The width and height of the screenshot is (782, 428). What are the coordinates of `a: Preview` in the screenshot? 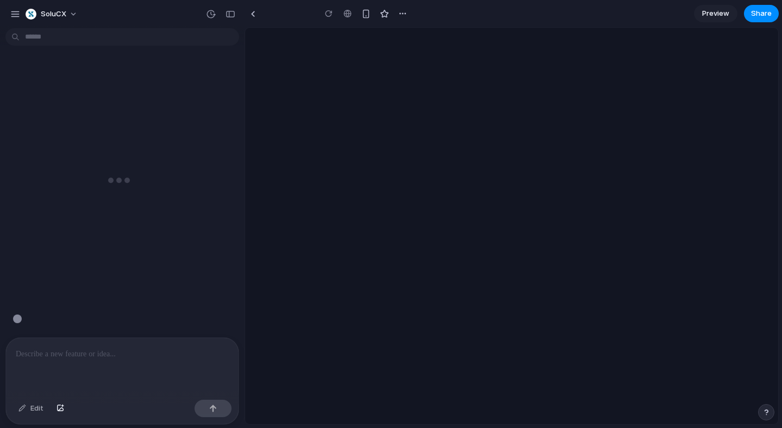 It's located at (716, 14).